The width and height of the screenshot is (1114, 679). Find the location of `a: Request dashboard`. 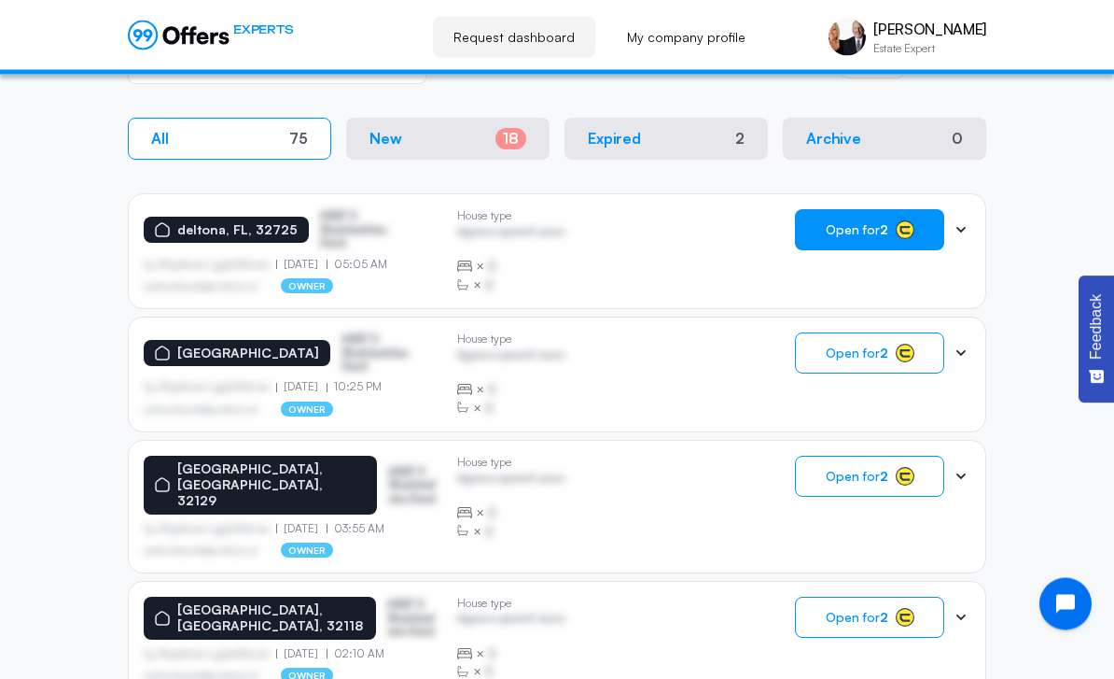

a: Request dashboard is located at coordinates (514, 37).